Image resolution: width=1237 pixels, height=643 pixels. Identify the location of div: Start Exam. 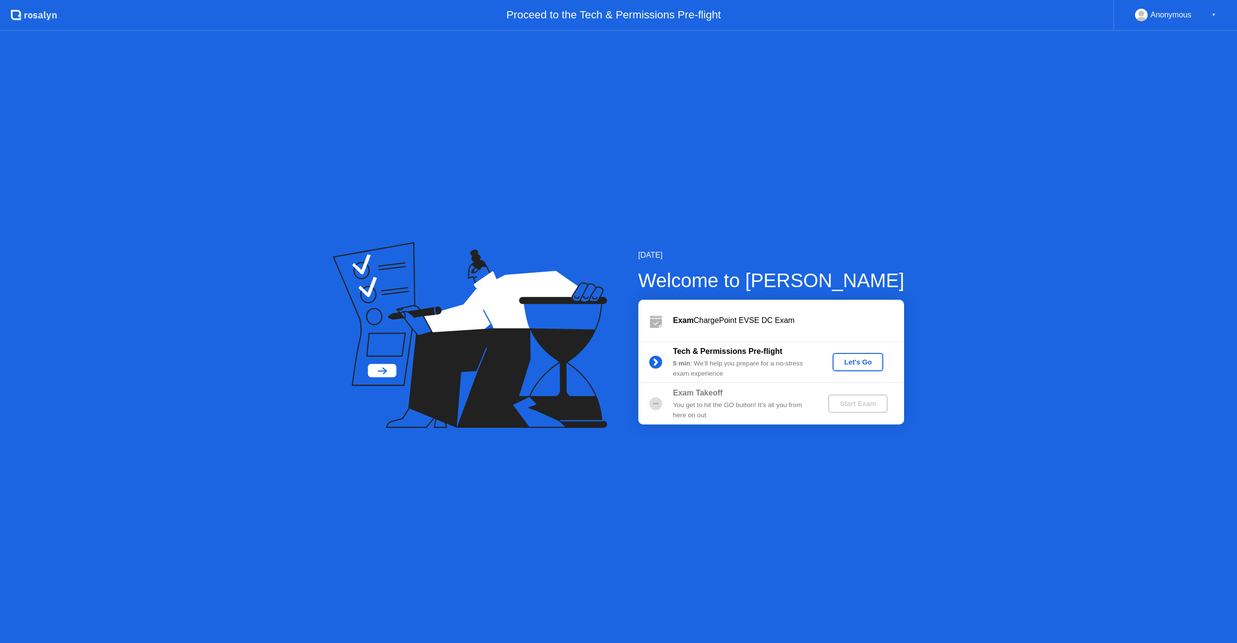
(858, 404).